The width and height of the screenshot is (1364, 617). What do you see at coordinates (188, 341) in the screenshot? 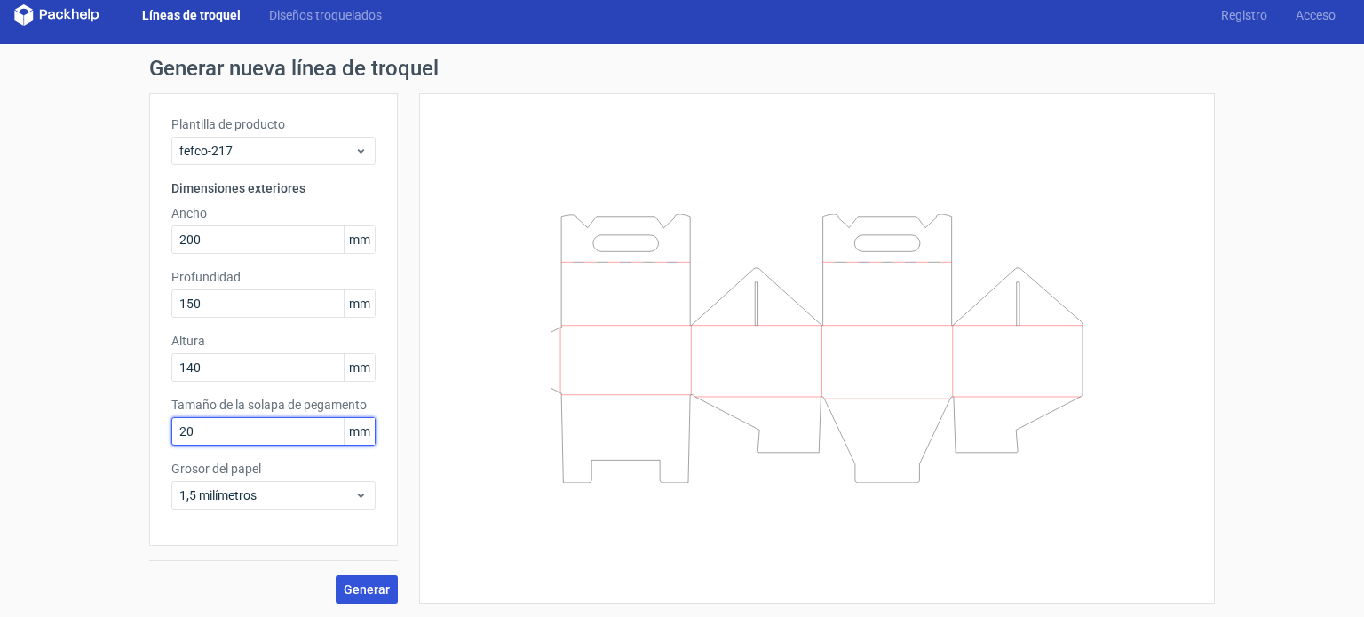
I see `font: Altura` at bounding box center [188, 341].